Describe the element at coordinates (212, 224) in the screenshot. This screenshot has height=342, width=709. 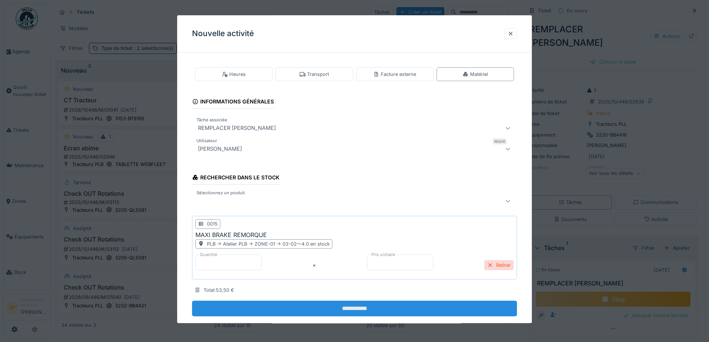
I see `div: 0015` at that location.